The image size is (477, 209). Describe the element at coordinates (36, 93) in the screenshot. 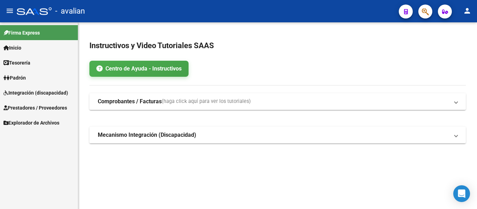

I see `span: Integración (discapacidad)` at that location.